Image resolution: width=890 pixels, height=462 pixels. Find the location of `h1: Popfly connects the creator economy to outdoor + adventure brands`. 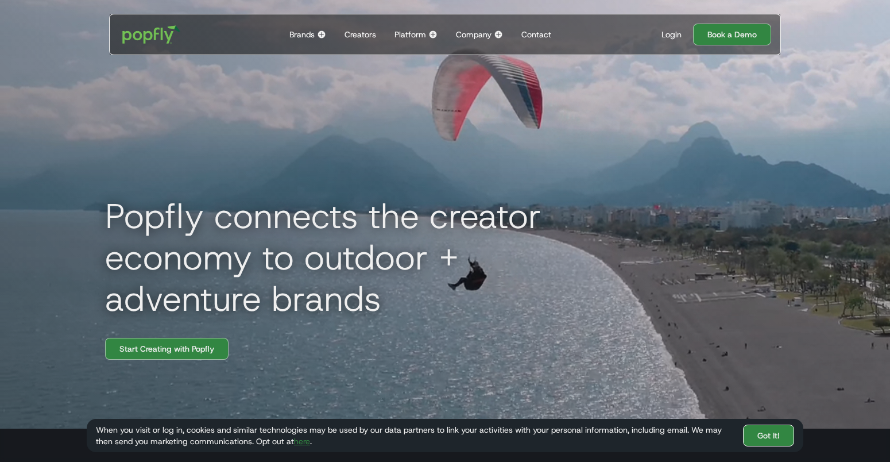

h1: Popfly connects the creator economy to outdoor + adventure brands is located at coordinates (354, 257).